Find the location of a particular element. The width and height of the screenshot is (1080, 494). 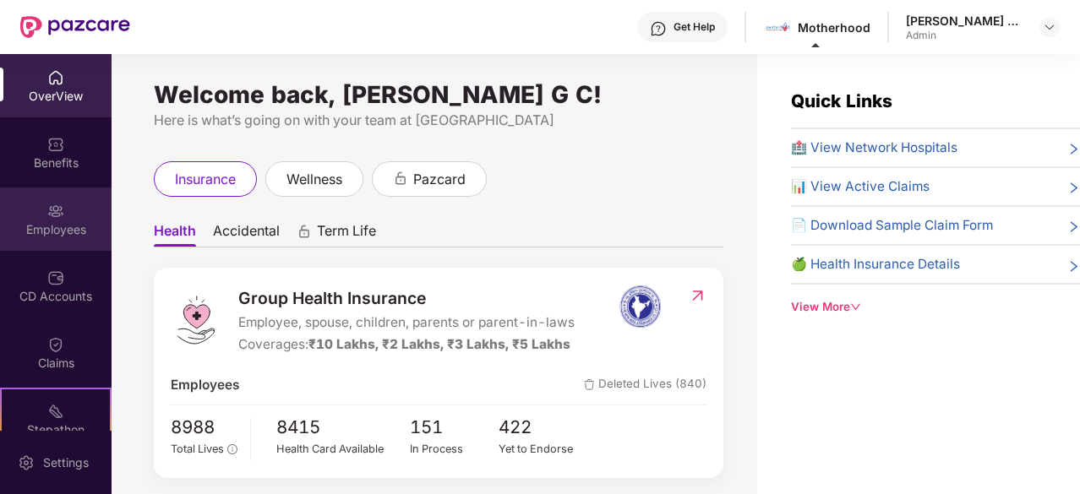

span: 8988 is located at coordinates (204, 427).